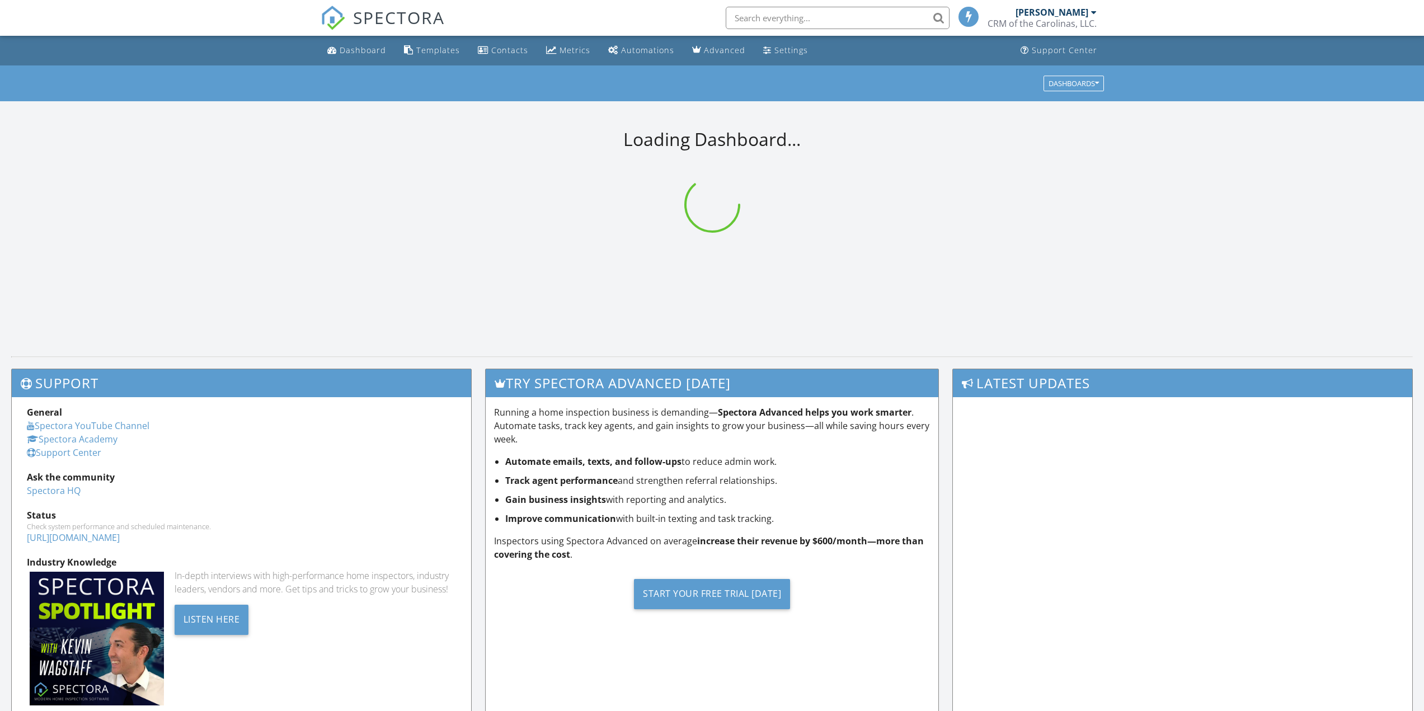 Image resolution: width=1424 pixels, height=711 pixels. I want to click on input: Search everything..., so click(838, 18).